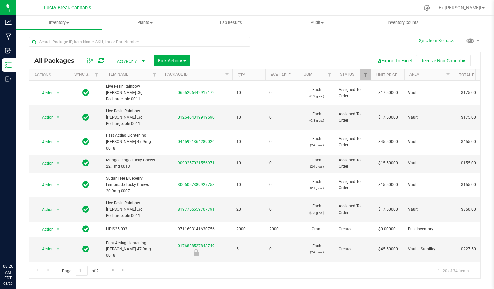 Image resolution: width=494 pixels, height=289 pixels. Describe the element at coordinates (468, 117) in the screenshot. I see `span: $175.00` at that location.